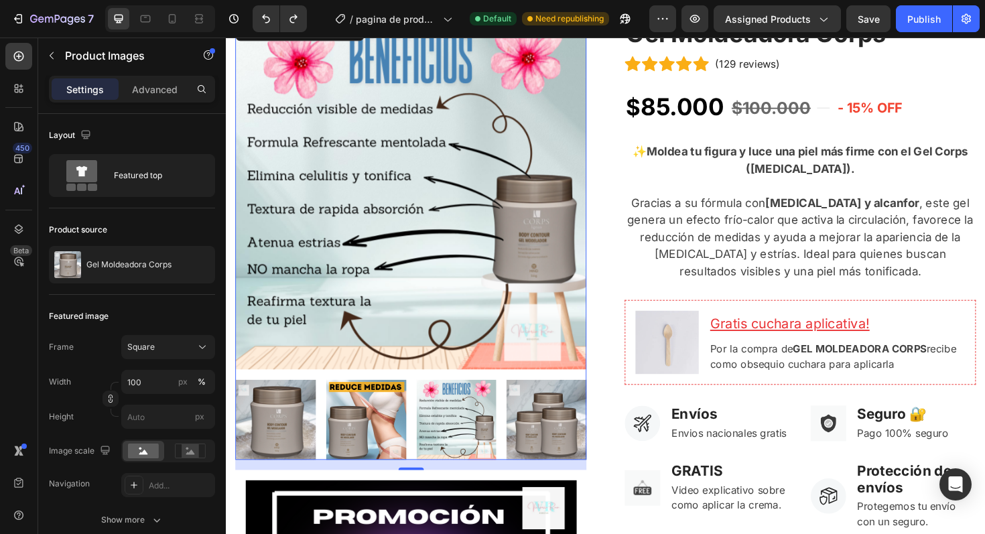 The width and height of the screenshot is (985, 534). Describe the element at coordinates (180, 486) in the screenshot. I see `div: Add...` at that location.